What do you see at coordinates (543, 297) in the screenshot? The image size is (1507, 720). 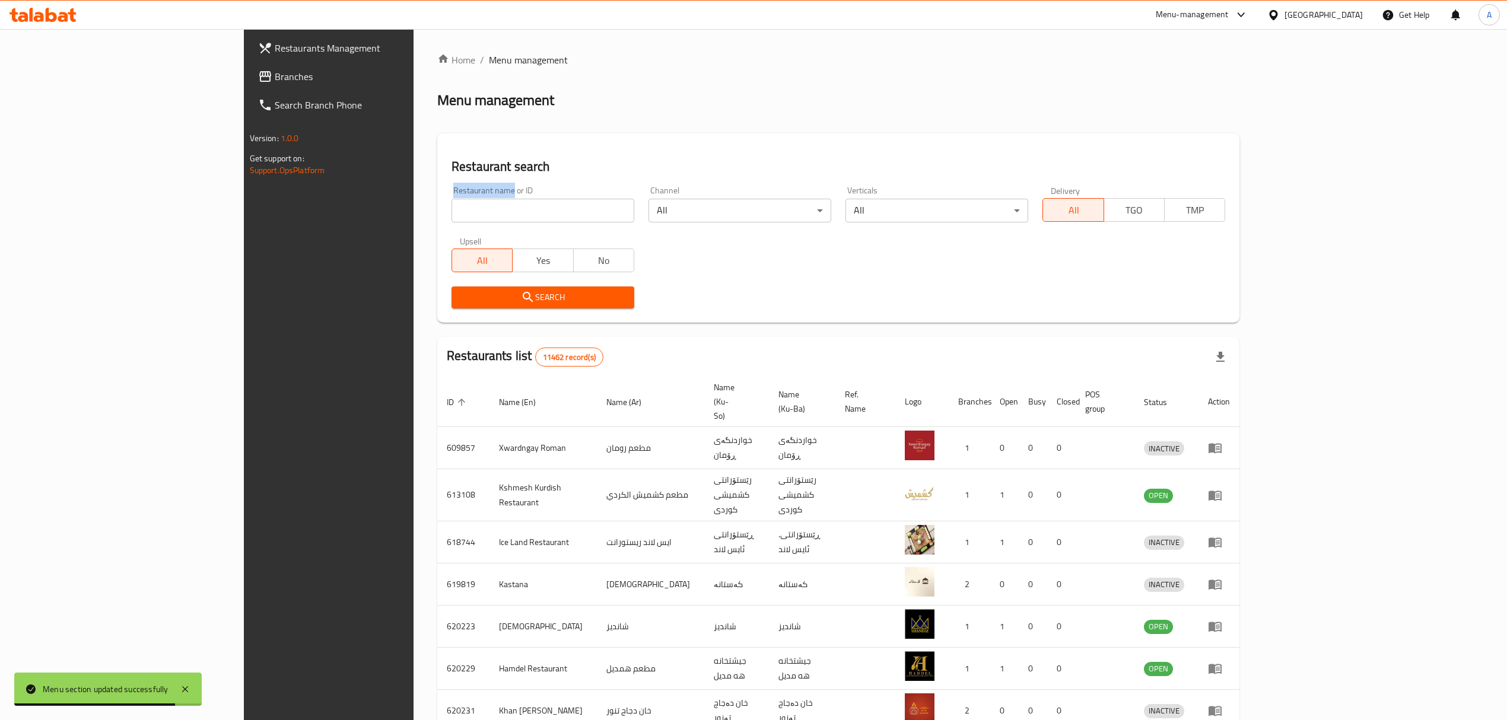 I see `button: Search` at bounding box center [543, 297].